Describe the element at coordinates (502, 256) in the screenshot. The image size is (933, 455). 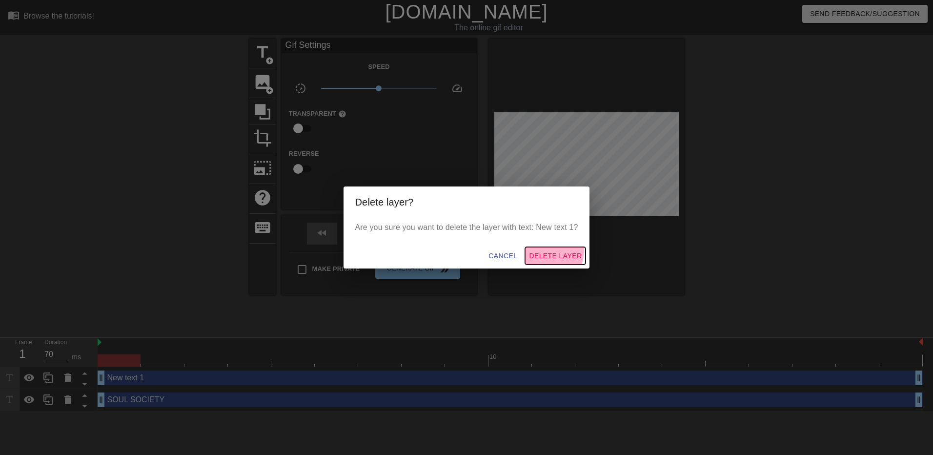
I see `span: Cancel` at that location.